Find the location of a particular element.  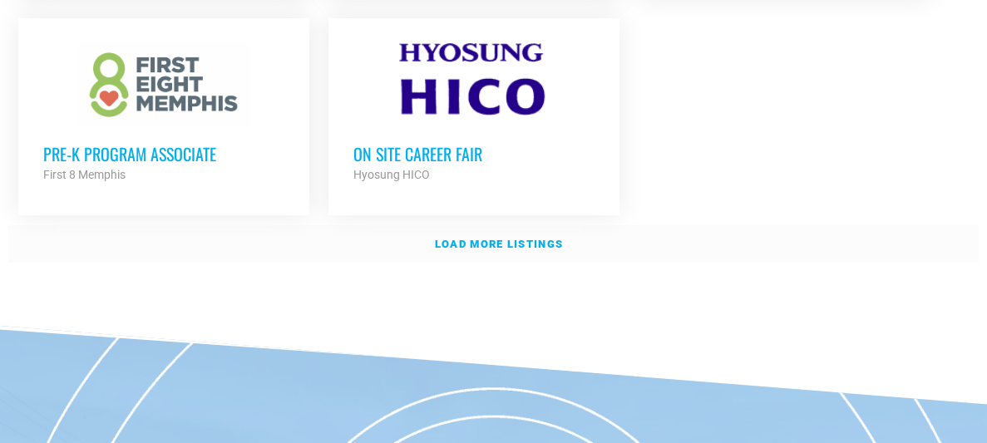

h3: Pre-K Program Associate is located at coordinates (164, 154).